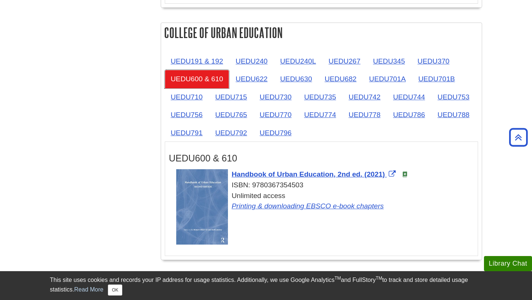  What do you see at coordinates (197, 61) in the screenshot?
I see `a: UEDU191 & 192` at bounding box center [197, 61].